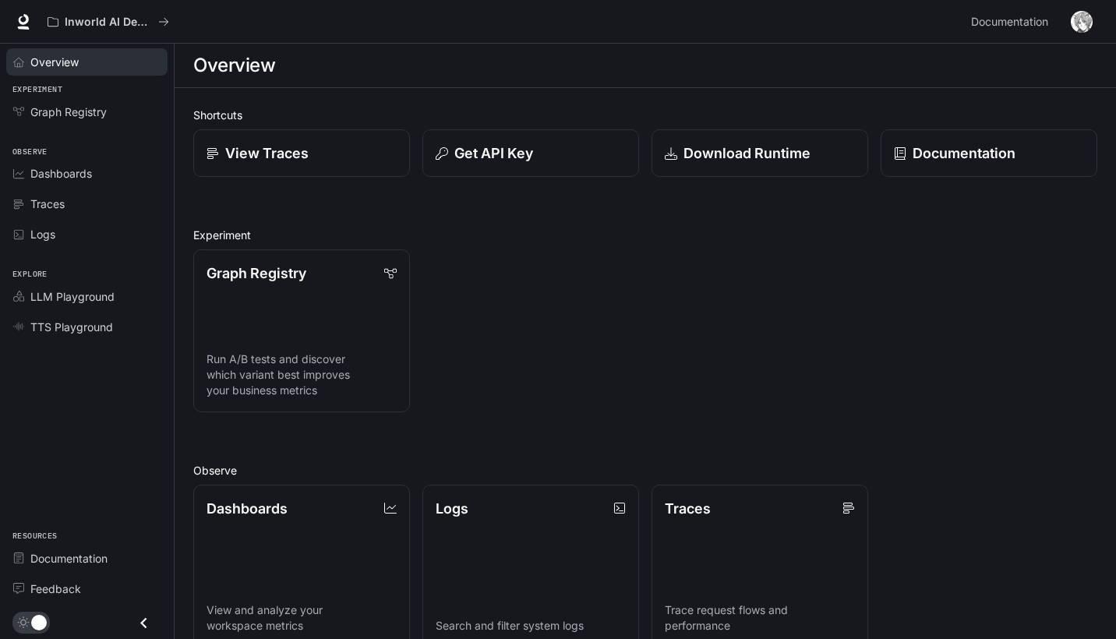  What do you see at coordinates (302, 375) in the screenshot?
I see `p: Run A/B tests and discover which variant best improves your business metrics` at bounding box center [302, 375].